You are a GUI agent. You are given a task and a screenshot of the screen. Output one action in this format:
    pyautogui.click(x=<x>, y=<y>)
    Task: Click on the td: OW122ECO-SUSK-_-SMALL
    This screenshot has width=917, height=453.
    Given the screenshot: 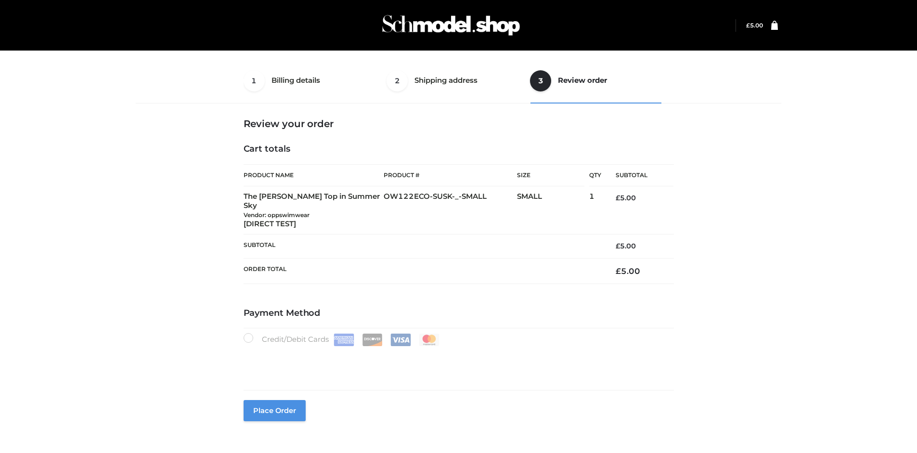 What is the action you would take?
    pyautogui.click(x=450, y=210)
    